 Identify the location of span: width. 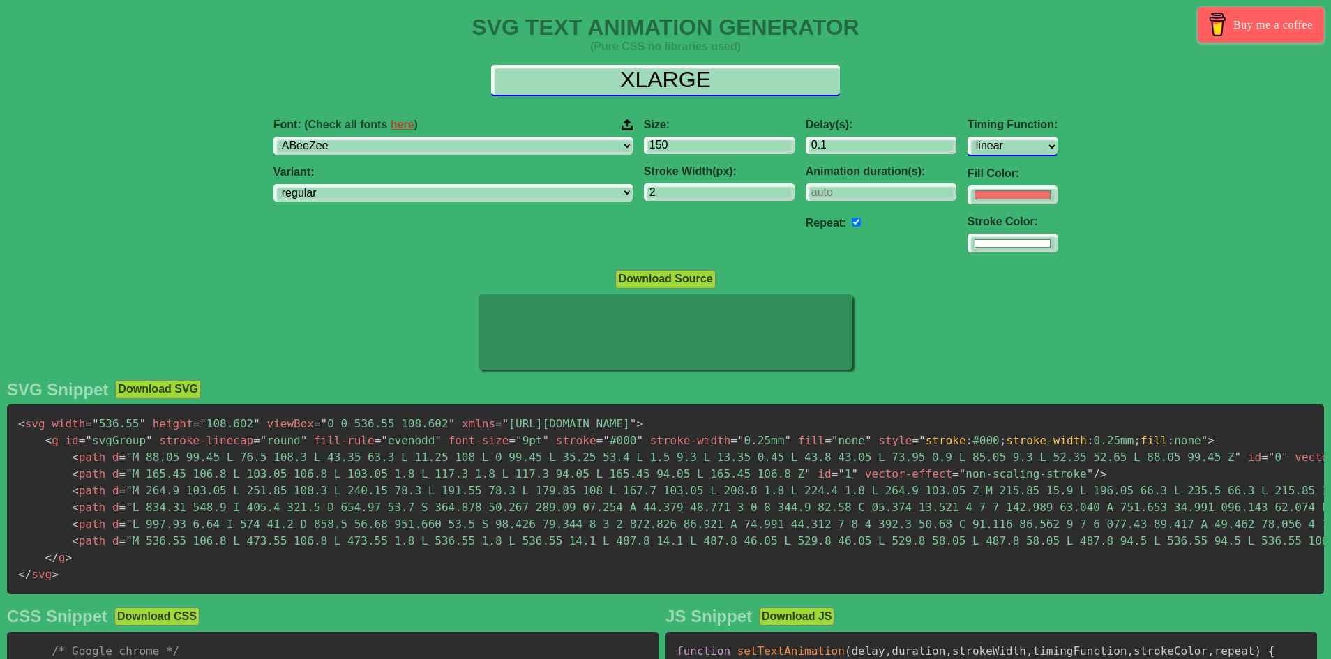
(68, 423).